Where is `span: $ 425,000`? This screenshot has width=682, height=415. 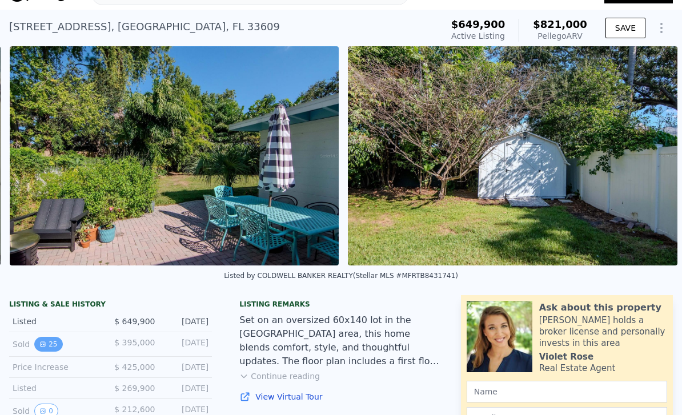 span: $ 425,000 is located at coordinates (134, 367).